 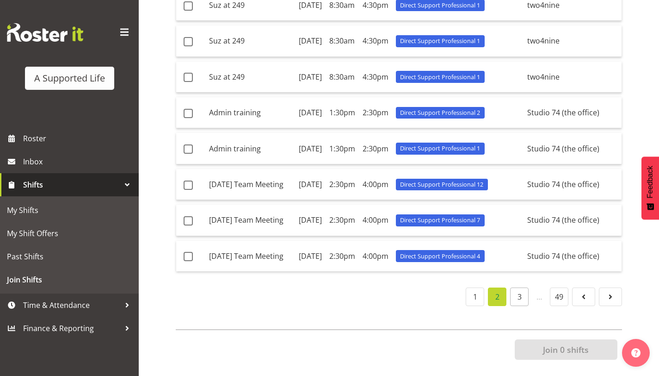 What do you see at coordinates (69, 279) in the screenshot?
I see `a: Join Shifts` at bounding box center [69, 279].